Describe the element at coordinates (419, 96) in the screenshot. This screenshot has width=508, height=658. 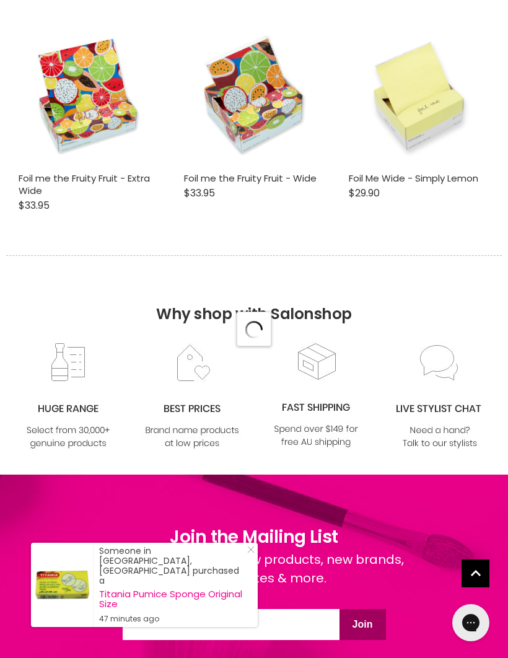
I see `a: Foil Me Wide - Simply Lemon Foil Me Wide - Simply Lemon` at that location.